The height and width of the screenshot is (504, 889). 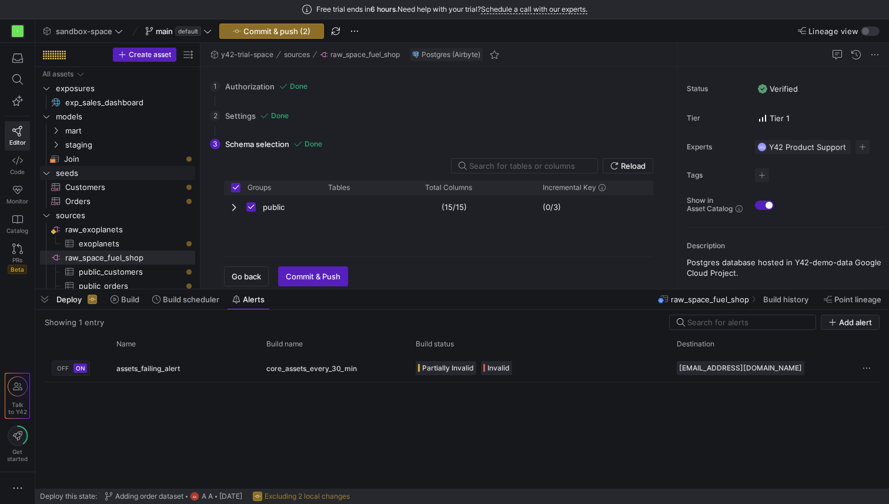 What do you see at coordinates (17, 136) in the screenshot?
I see `a: Editor` at bounding box center [17, 136].